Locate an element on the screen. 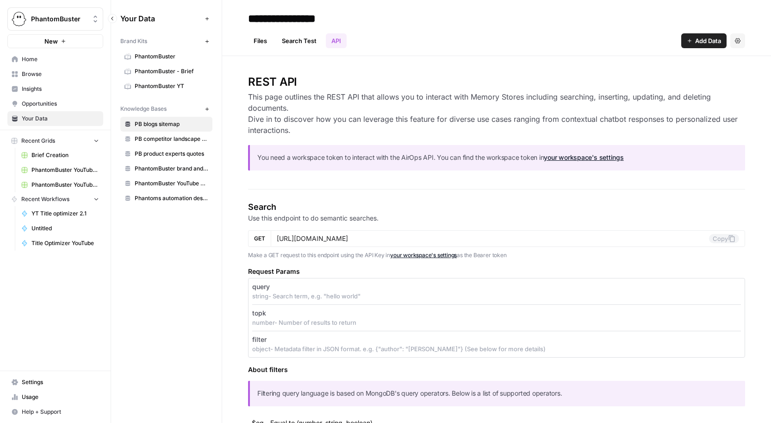 This screenshot has width=771, height=423. a: Files is located at coordinates (260, 41).